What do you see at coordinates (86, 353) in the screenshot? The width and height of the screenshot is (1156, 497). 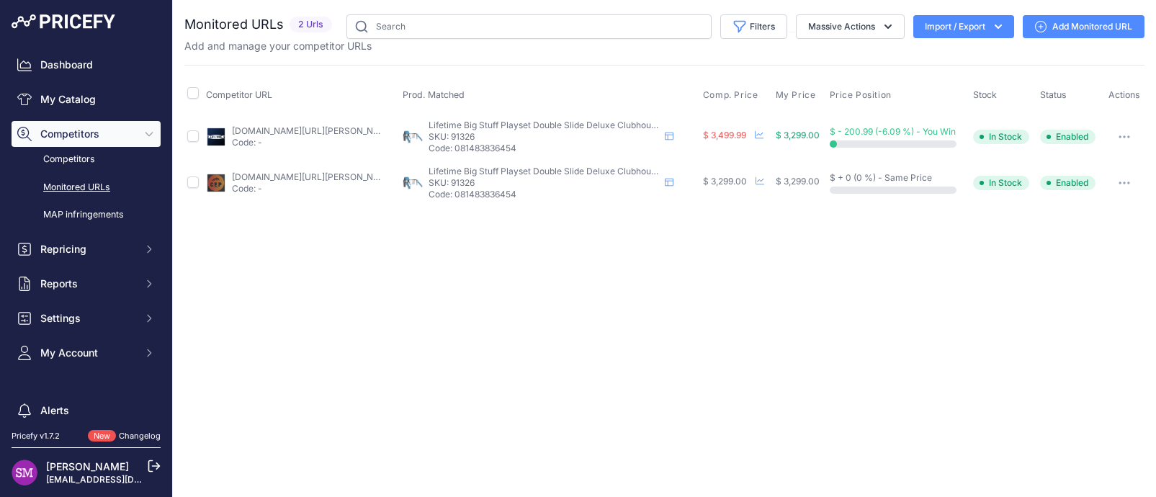 I see `button: My Account` at bounding box center [86, 353].